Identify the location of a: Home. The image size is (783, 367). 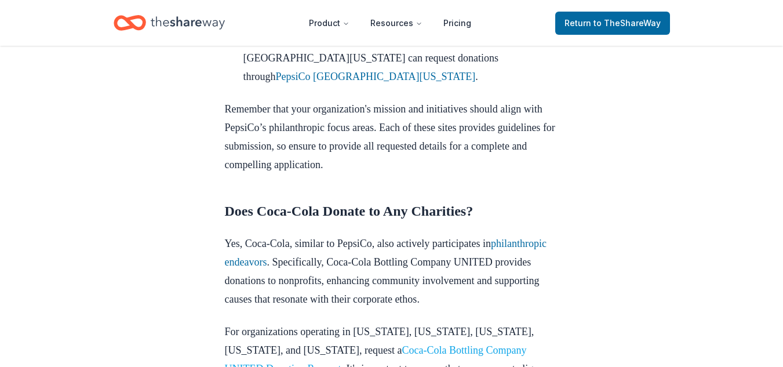
(169, 23).